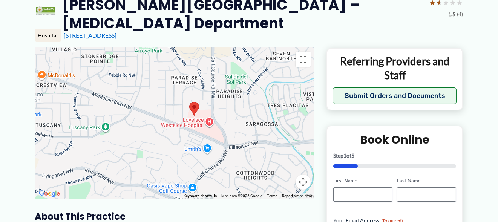 This screenshot has height=222, width=498. Describe the element at coordinates (394, 139) in the screenshot. I see `h2: Book Online` at that location.